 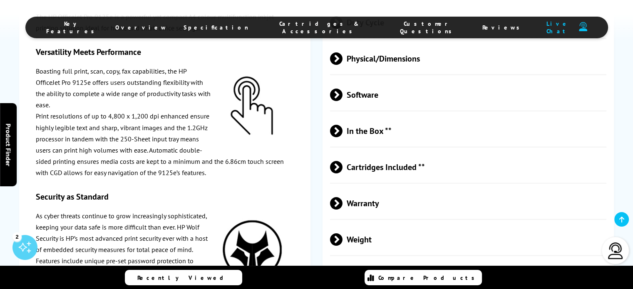 What do you see at coordinates (557, 27) in the screenshot?
I see `span: Live Chat` at bounding box center [557, 27].